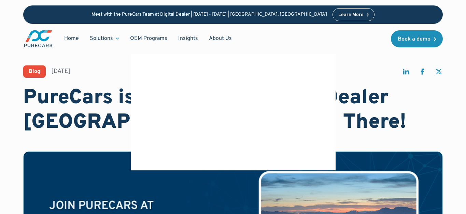  Describe the element at coordinates (406, 73) in the screenshot. I see `a: share on linkedin` at that location.